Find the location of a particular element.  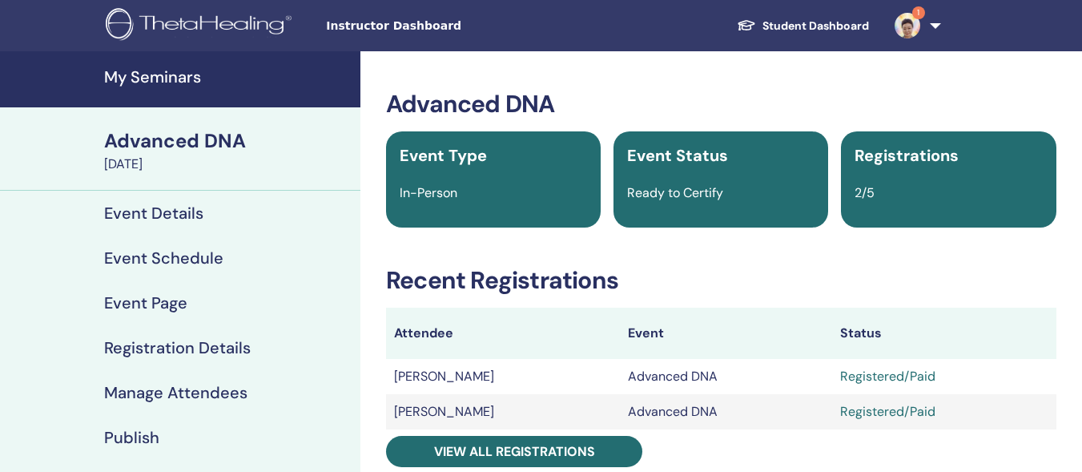

span: Ready to Certify is located at coordinates (675, 192).